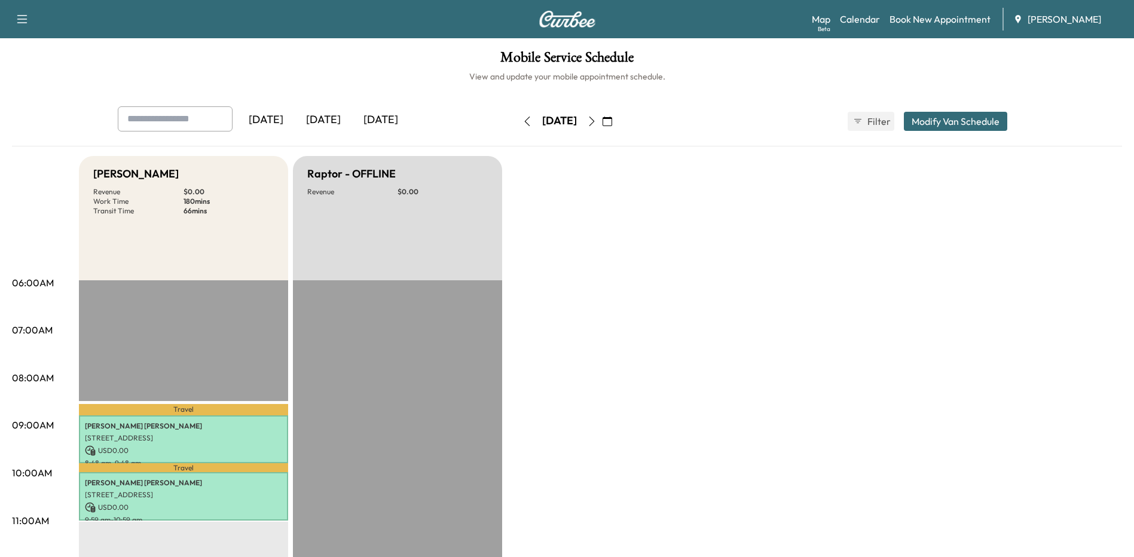 The height and width of the screenshot is (557, 1134). I want to click on p: 07:00AM, so click(32, 330).